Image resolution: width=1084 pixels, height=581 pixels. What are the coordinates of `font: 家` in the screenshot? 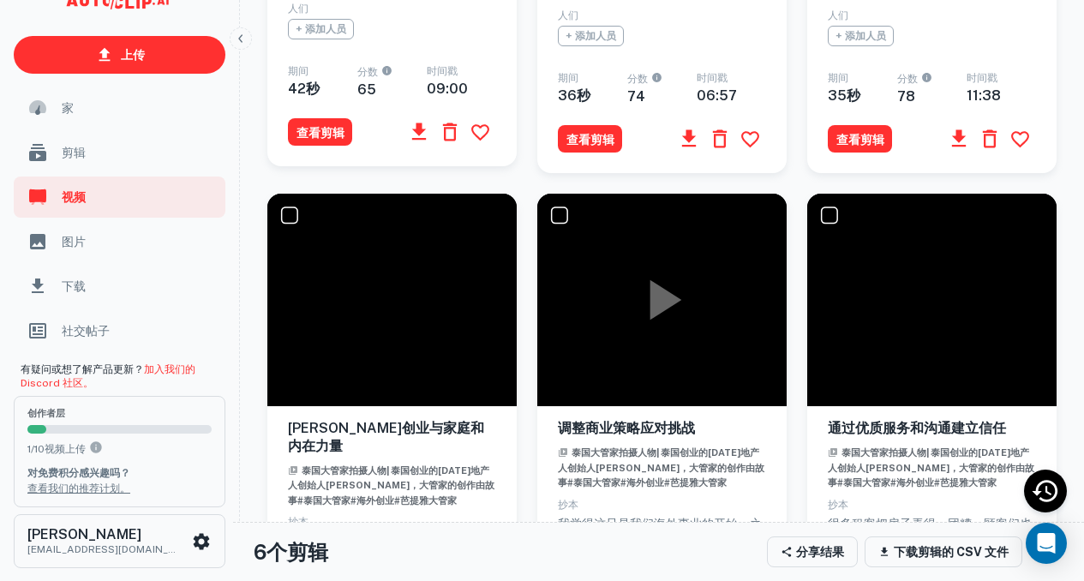 It's located at (68, 108).